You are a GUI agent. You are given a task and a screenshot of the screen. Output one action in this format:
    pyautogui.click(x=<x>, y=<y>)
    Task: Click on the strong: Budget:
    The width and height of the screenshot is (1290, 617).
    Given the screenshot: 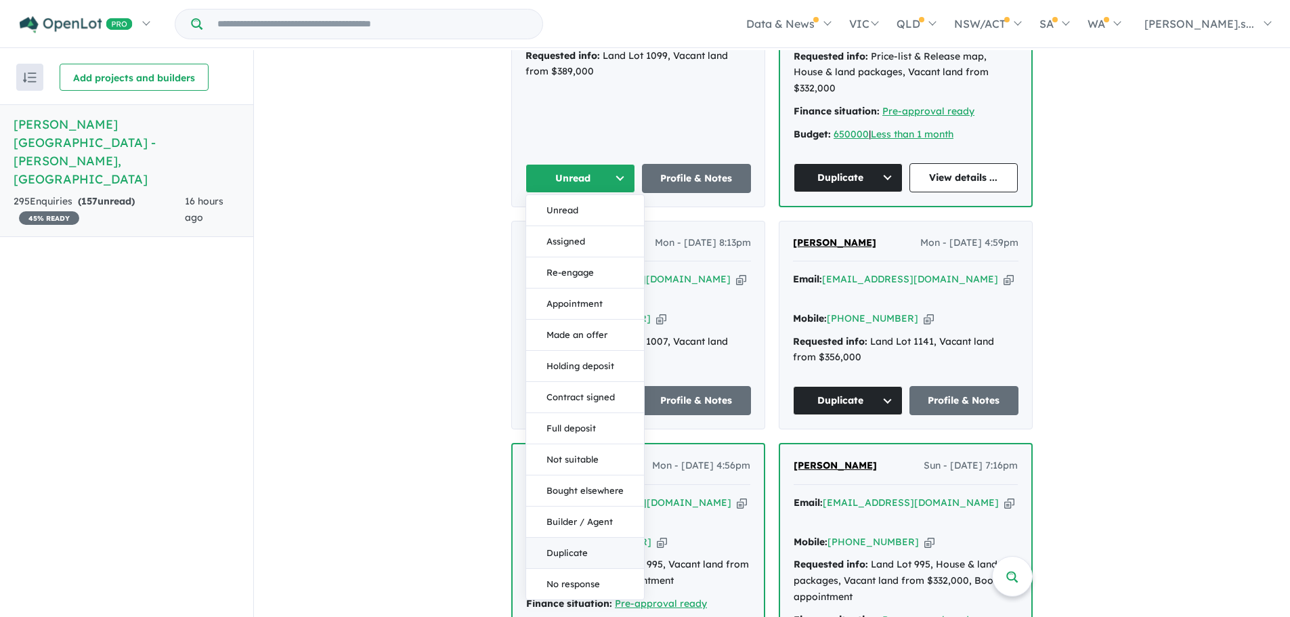 What is the action you would take?
    pyautogui.click(x=812, y=134)
    